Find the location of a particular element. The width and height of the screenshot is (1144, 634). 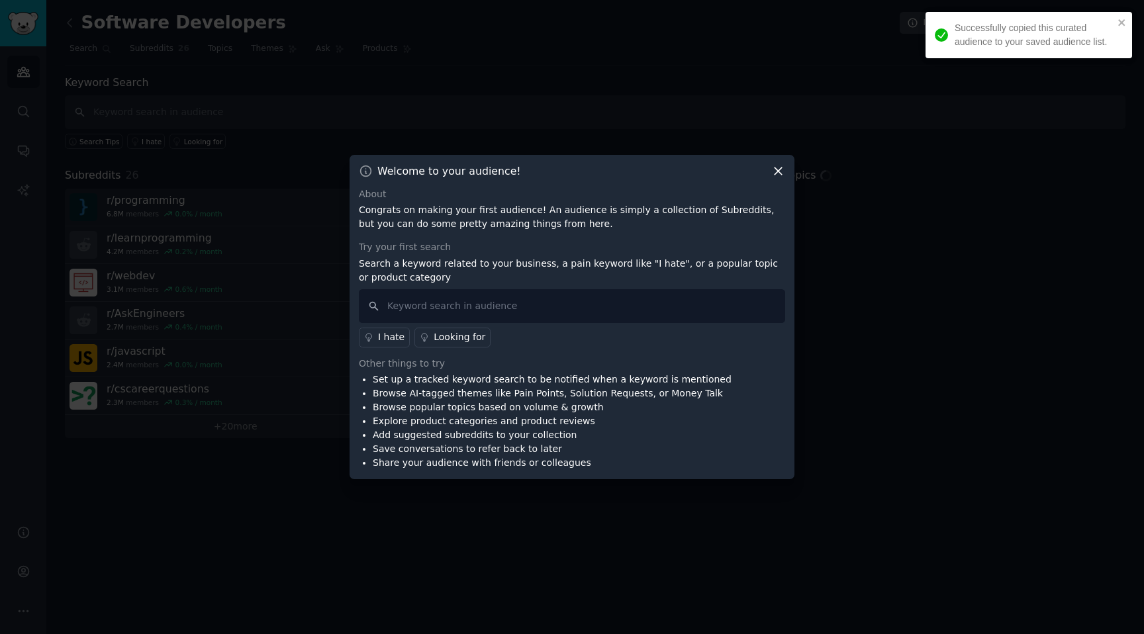

a: Looking for is located at coordinates (452, 338).